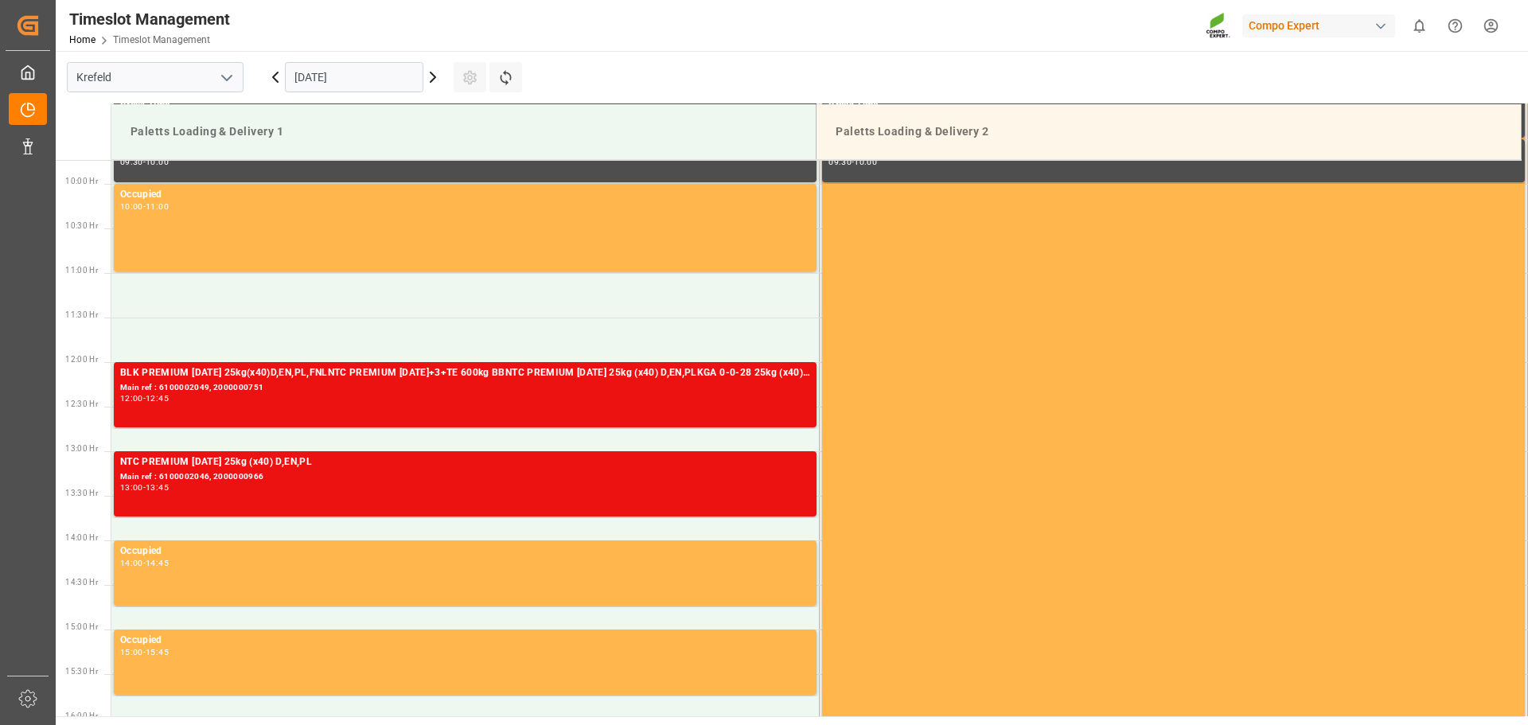 This screenshot has width=1528, height=725. What do you see at coordinates (1455, 25) in the screenshot?
I see `button: Help Center` at bounding box center [1455, 25].